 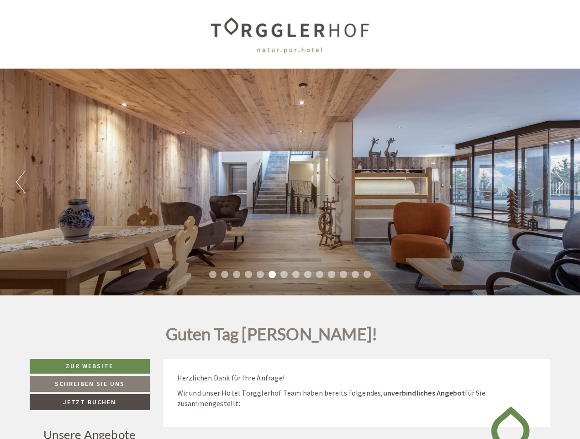 What do you see at coordinates (90, 366) in the screenshot?
I see `a: Zur Website` at bounding box center [90, 366].